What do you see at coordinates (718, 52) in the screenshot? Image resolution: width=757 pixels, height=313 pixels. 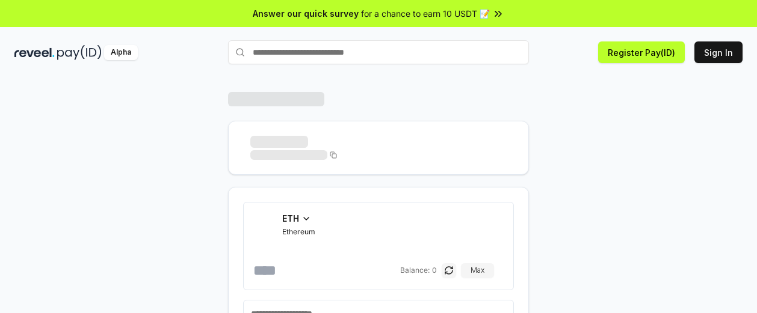 I see `button: Sign In` at bounding box center [718, 52].